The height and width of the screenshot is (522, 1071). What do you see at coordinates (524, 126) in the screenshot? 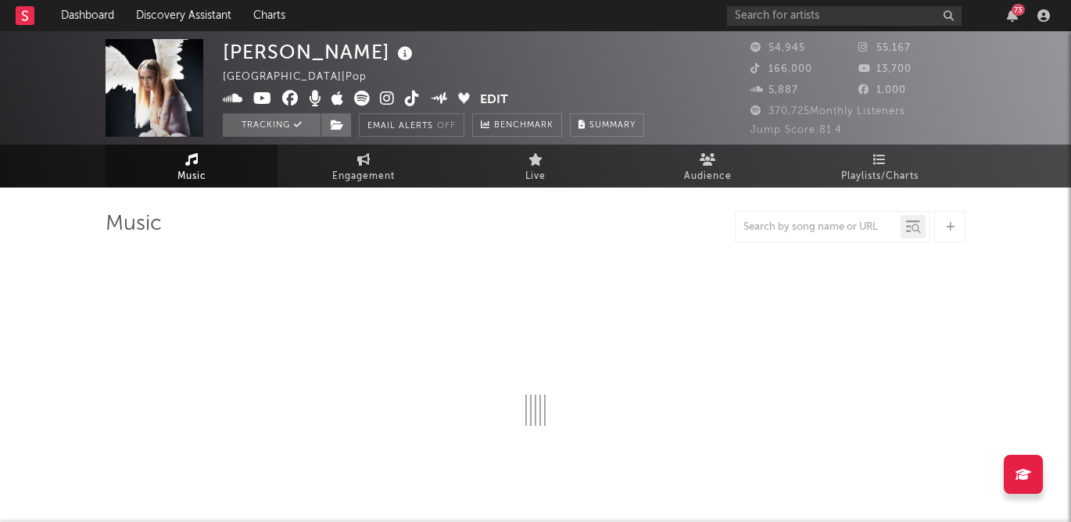
I see `span: Benchmark` at bounding box center [524, 126].